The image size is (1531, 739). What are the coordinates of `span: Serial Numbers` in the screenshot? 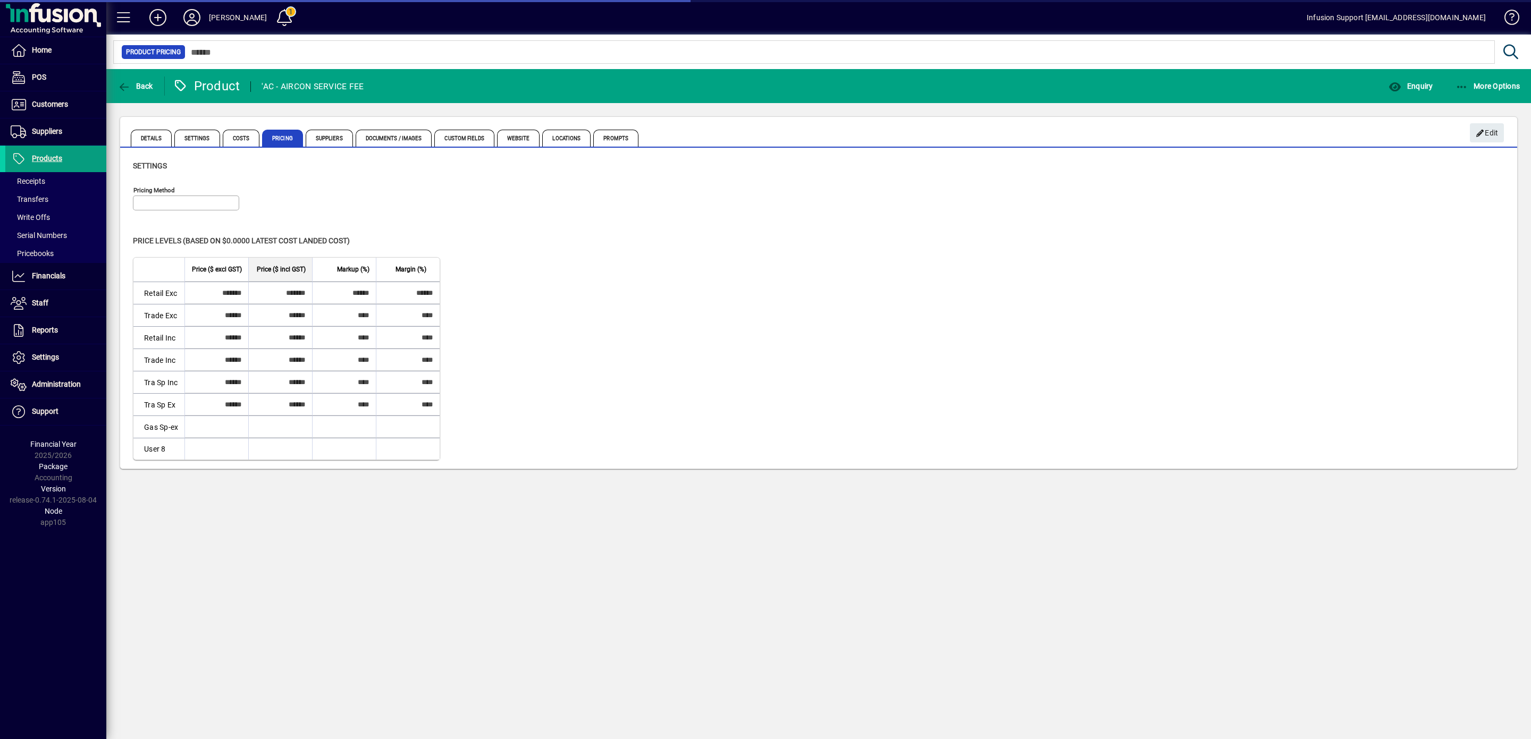 It's located at (39, 235).